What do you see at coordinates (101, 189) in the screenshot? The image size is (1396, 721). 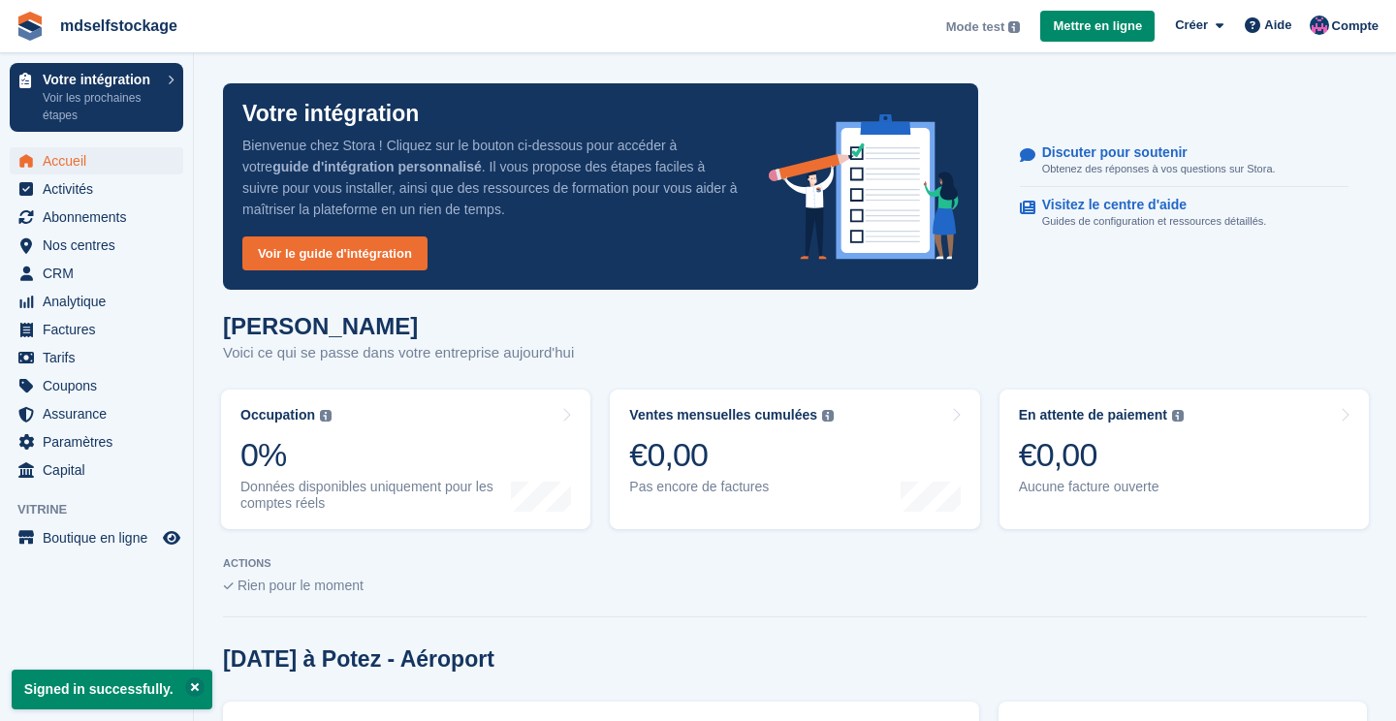 I see `span: Activités` at bounding box center [101, 189].